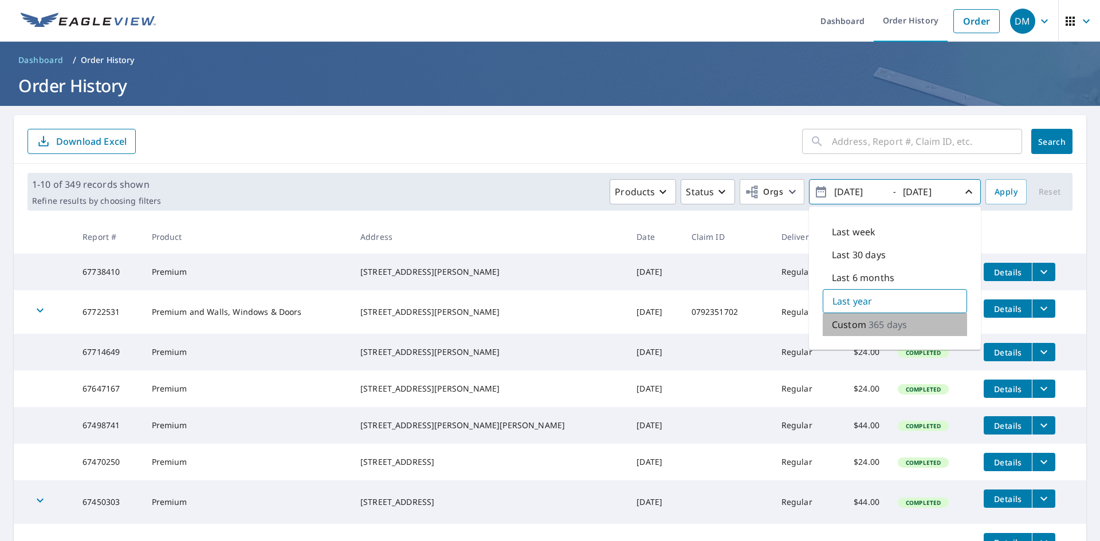 This screenshot has width=1100, height=541. What do you see at coordinates (852, 301) in the screenshot?
I see `p: Last year` at bounding box center [852, 301].